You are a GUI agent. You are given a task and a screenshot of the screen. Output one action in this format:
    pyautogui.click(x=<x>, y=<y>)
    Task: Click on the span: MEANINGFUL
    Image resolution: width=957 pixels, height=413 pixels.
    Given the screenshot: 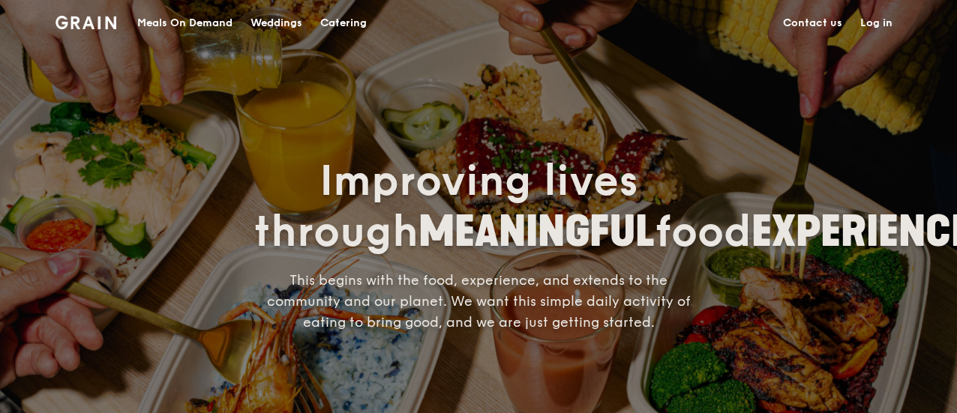 What is the action you would take?
    pyautogui.click(x=536, y=232)
    